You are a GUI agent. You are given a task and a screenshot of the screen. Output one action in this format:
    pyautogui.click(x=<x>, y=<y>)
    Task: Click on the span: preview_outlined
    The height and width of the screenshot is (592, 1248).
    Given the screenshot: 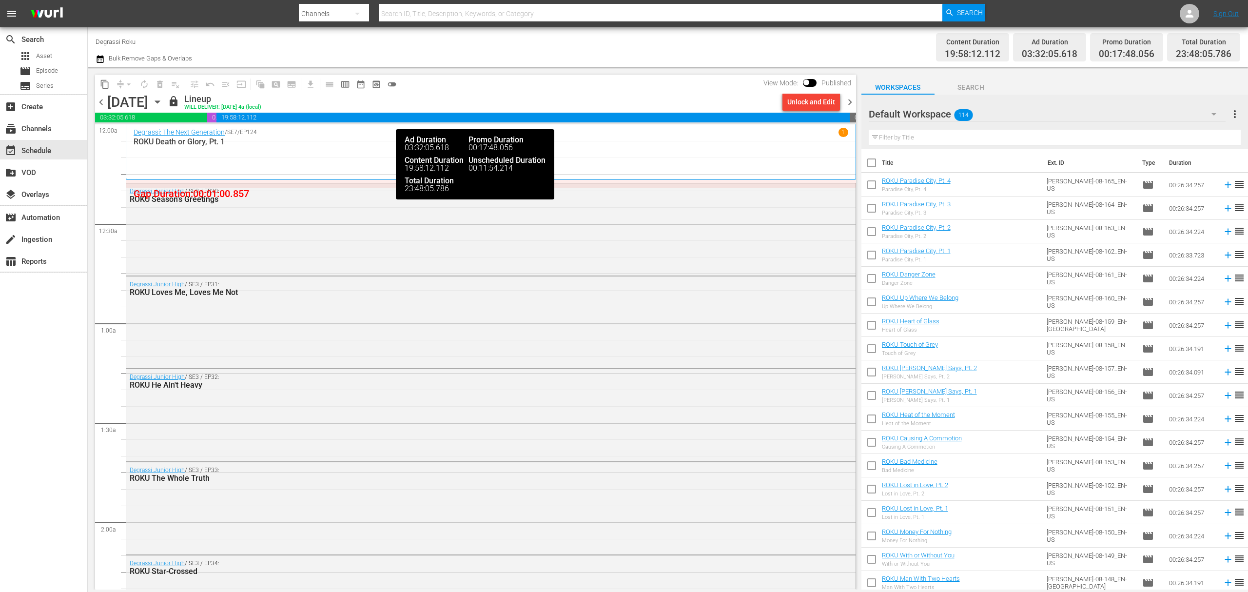 What is the action you would take?
    pyautogui.click(x=376, y=84)
    